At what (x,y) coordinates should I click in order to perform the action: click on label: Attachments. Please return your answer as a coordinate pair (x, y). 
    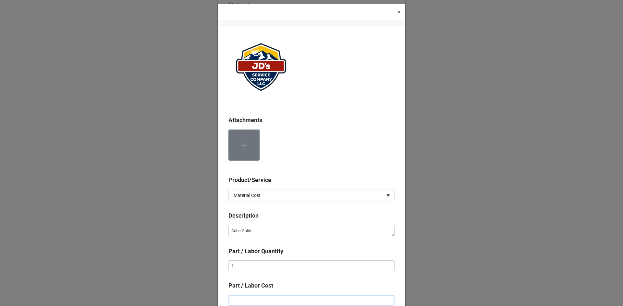
    Looking at the image, I should click on (245, 120).